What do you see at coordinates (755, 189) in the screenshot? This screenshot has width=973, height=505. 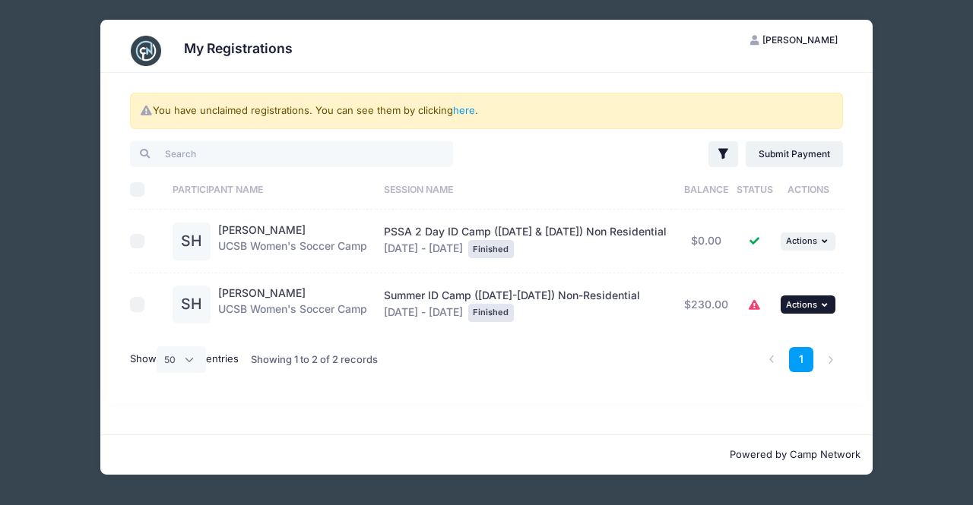 I see `th: Status: activate to sort column ascending` at bounding box center [755, 189].